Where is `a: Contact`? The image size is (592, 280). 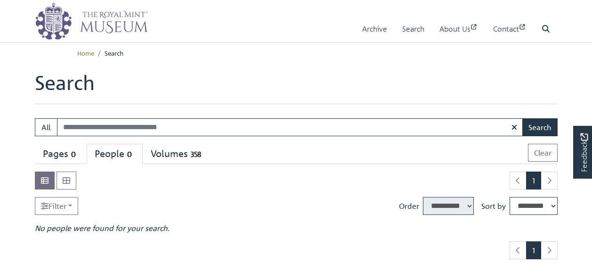
a: Contact is located at coordinates (510, 29).